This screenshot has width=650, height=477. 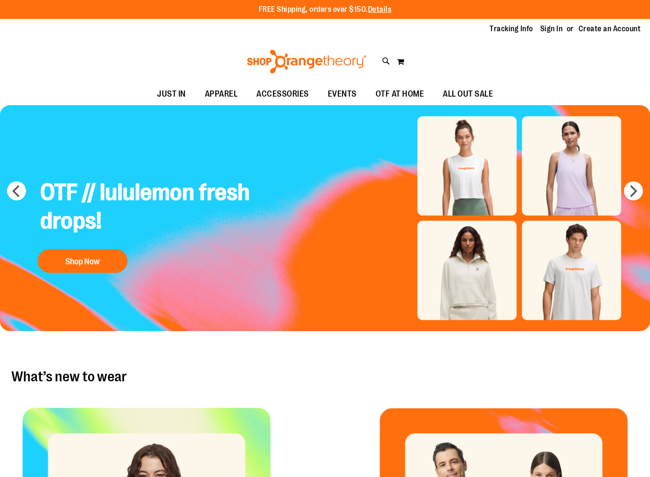 I want to click on a: Sign In, so click(x=552, y=29).